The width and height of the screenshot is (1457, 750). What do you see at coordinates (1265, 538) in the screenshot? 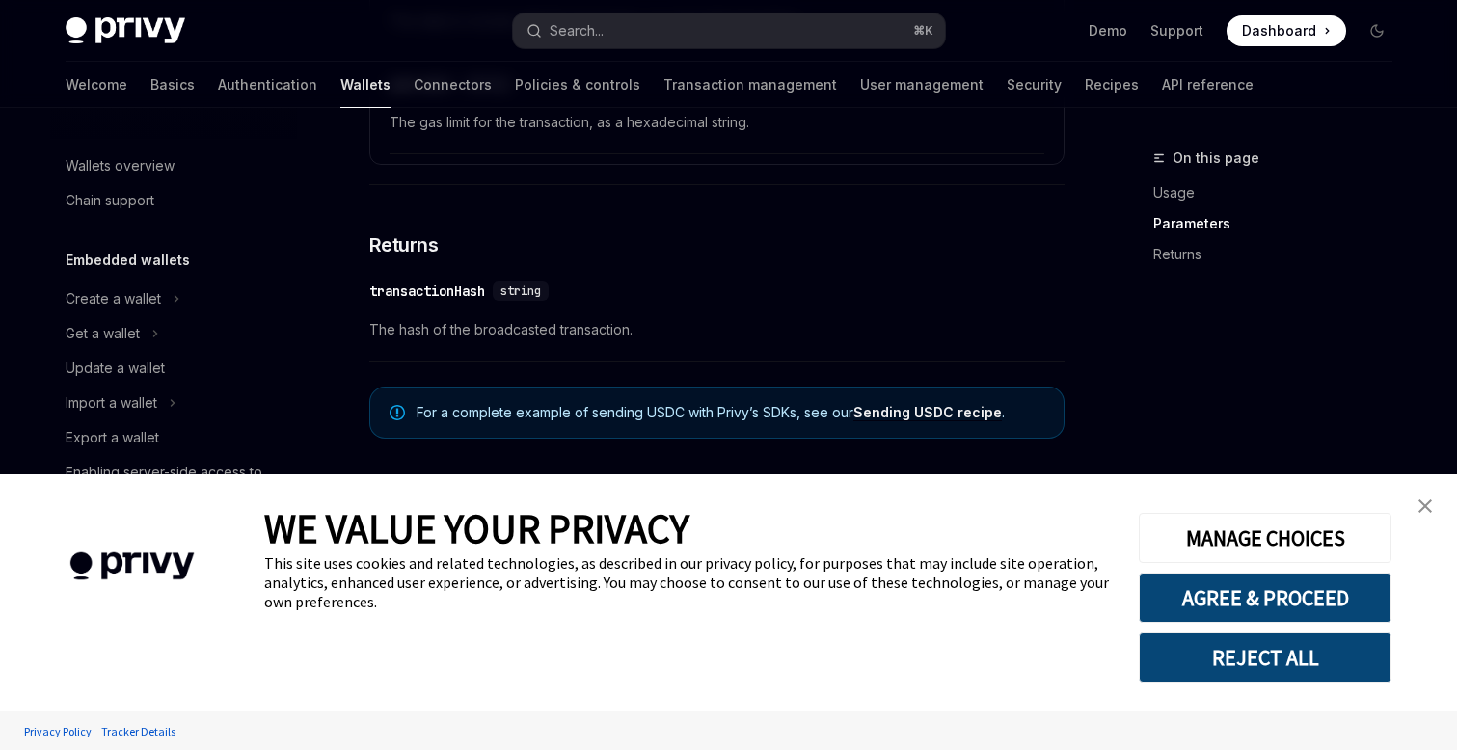
I see `button: MANAGE CHOICES` at bounding box center [1265, 538].